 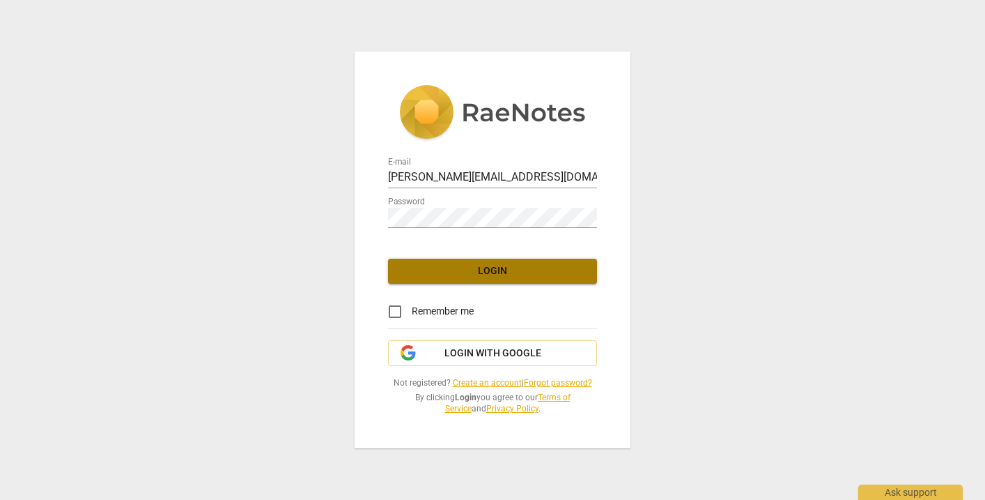 I want to click on label: E-mail, so click(x=399, y=162).